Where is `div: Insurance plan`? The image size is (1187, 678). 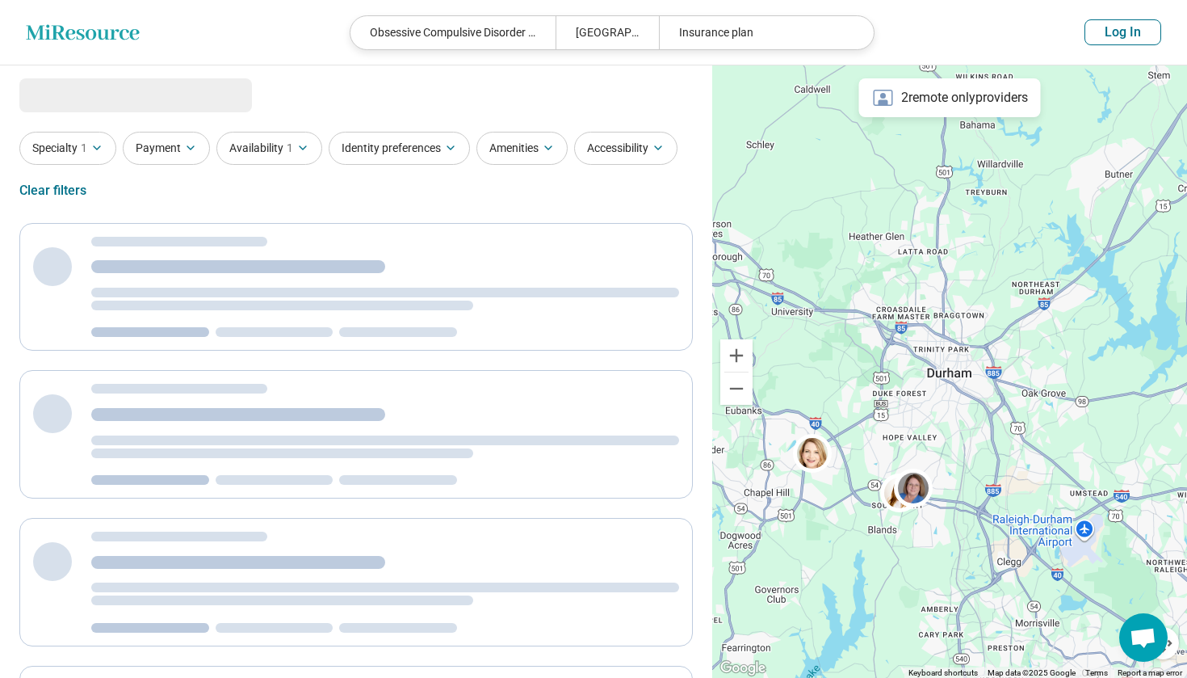 div: Insurance plan is located at coordinates (762, 32).